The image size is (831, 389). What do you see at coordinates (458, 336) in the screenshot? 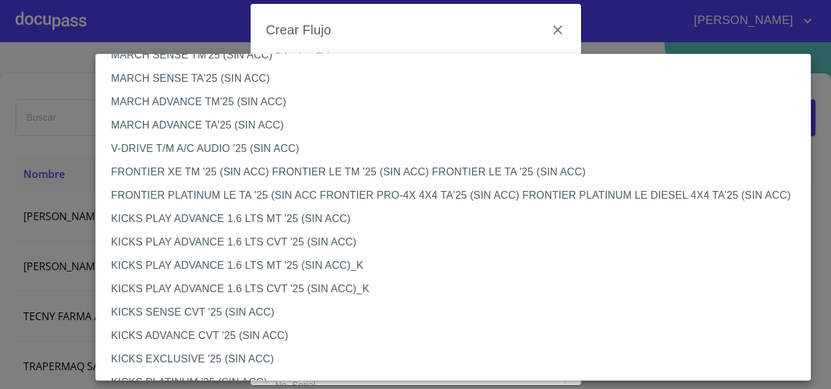
I see `li: KICKS ADVANCE CVT '25 (SIN ACC)` at bounding box center [458, 336].